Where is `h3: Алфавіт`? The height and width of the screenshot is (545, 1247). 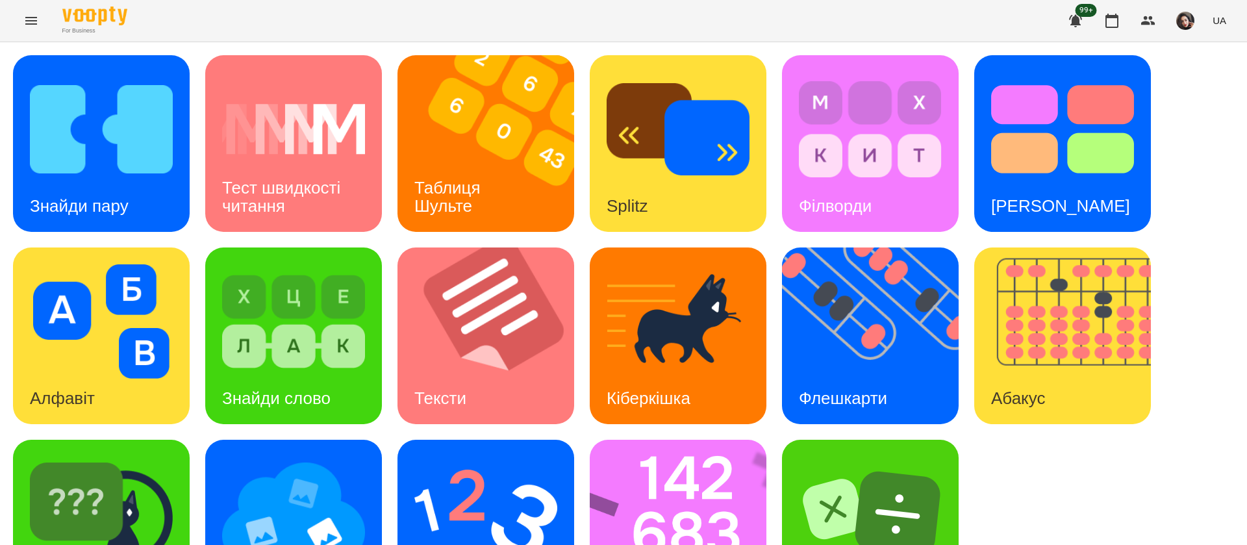
h3: Алфавіт is located at coordinates (62, 398).